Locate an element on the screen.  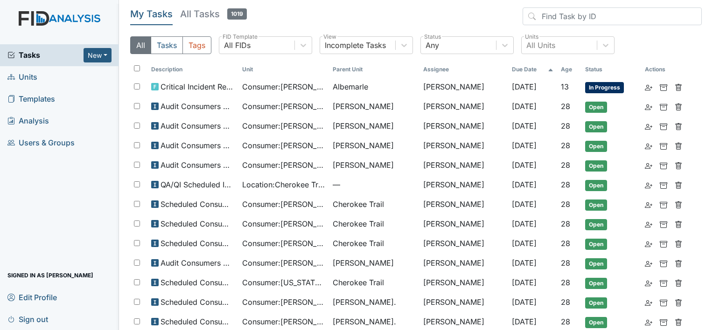
input: Toggle All Rows Selected is located at coordinates (137, 68).